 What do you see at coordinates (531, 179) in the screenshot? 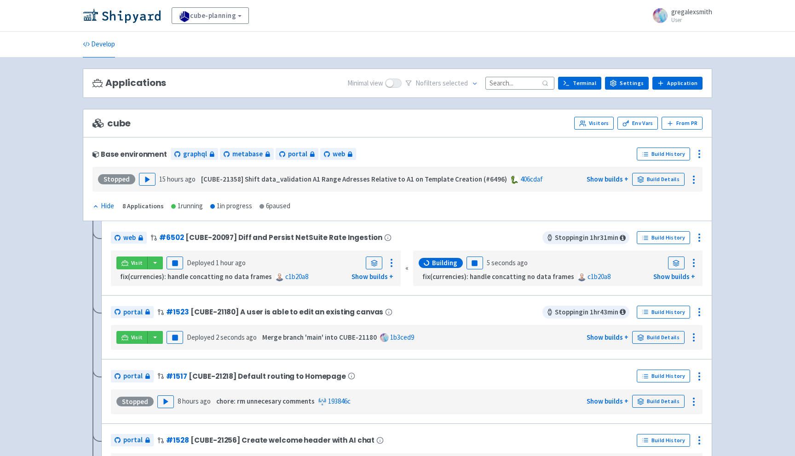
I see `a: 406cdaf` at bounding box center [531, 179].